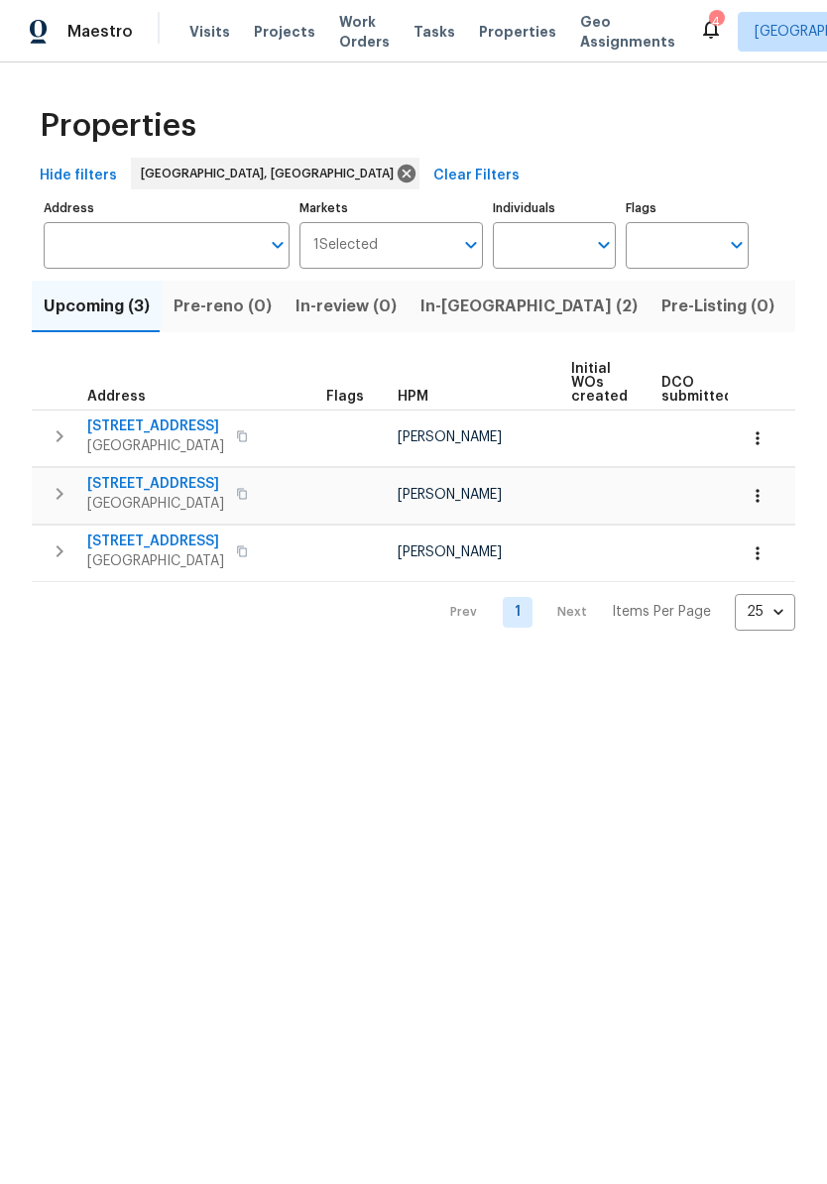 This screenshot has width=827, height=1184. Describe the element at coordinates (116, 397) in the screenshot. I see `span: Address` at that location.